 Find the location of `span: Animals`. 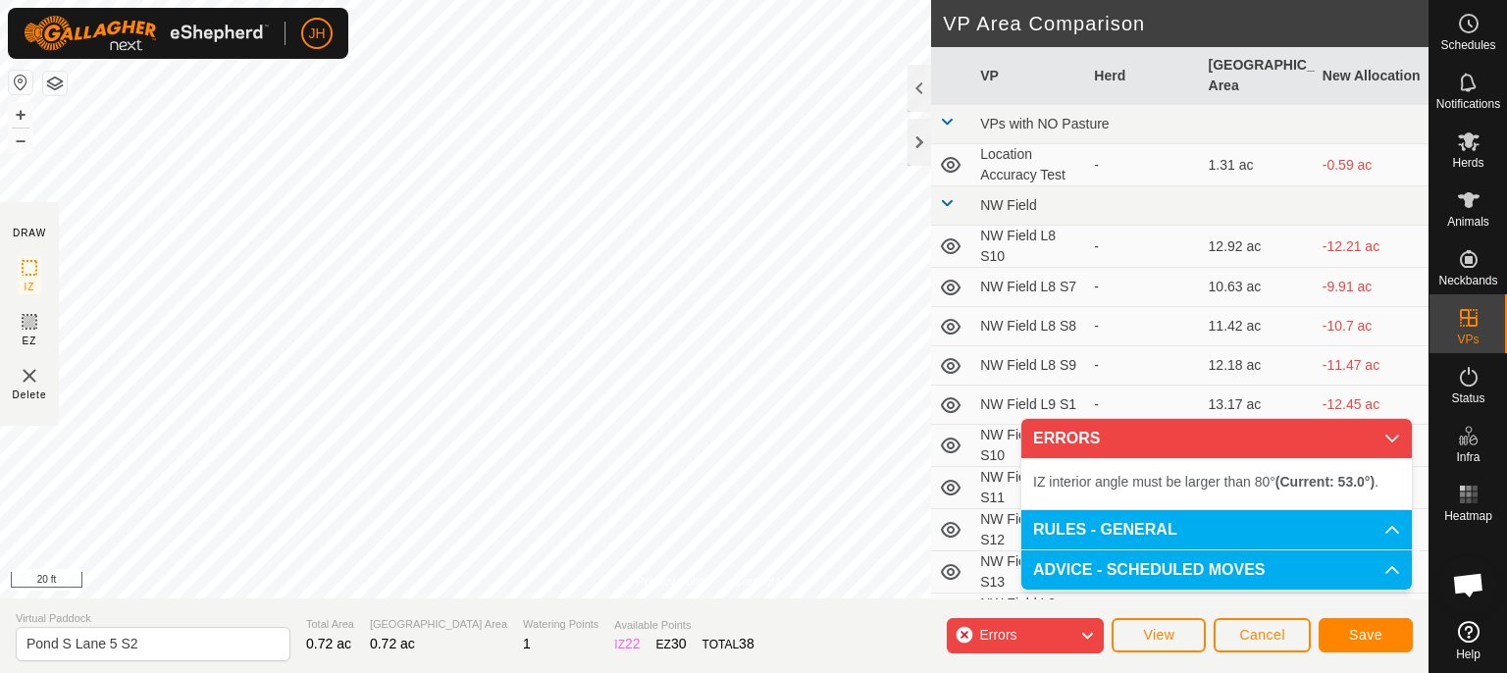

span: Animals is located at coordinates (1468, 222).